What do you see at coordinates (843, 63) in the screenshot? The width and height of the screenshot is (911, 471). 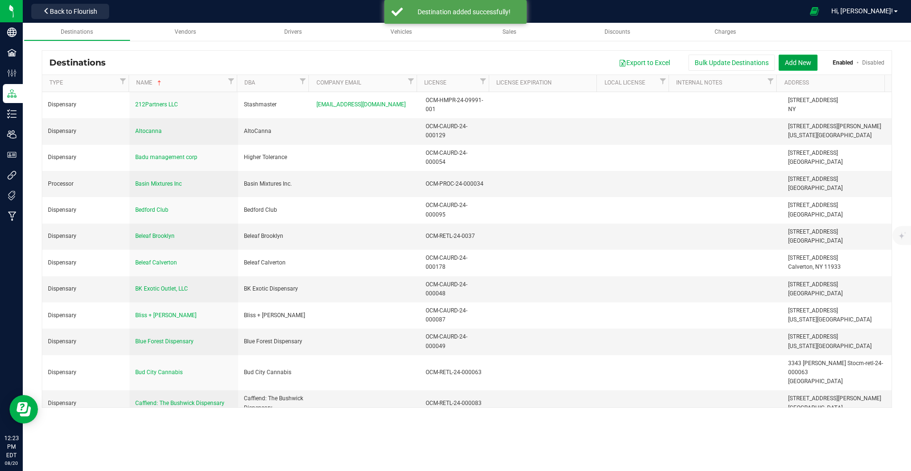 I see `a: Enabled` at bounding box center [843, 63].